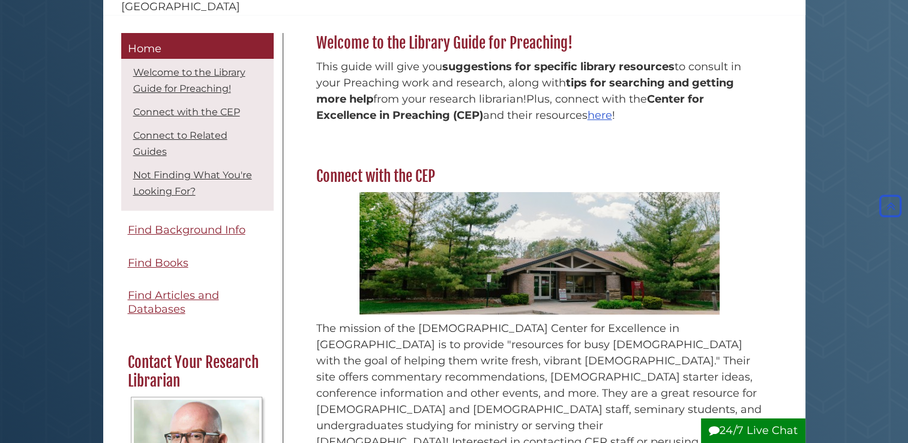 The width and height of the screenshot is (908, 443). Describe the element at coordinates (198, 302) in the screenshot. I see `a: Find Articles and Databases` at that location.